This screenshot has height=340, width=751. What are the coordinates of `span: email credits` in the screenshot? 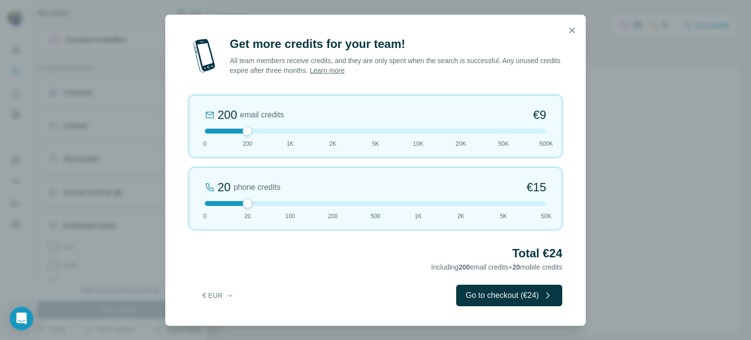 It's located at (262, 115).